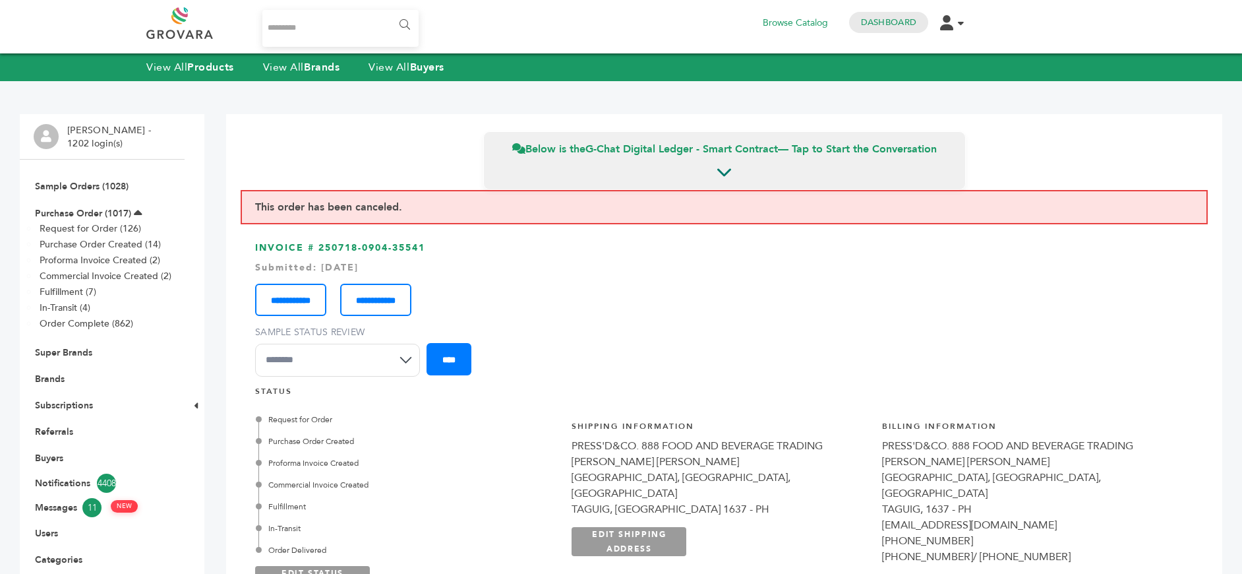  I want to click on a: Subscriptions, so click(64, 405).